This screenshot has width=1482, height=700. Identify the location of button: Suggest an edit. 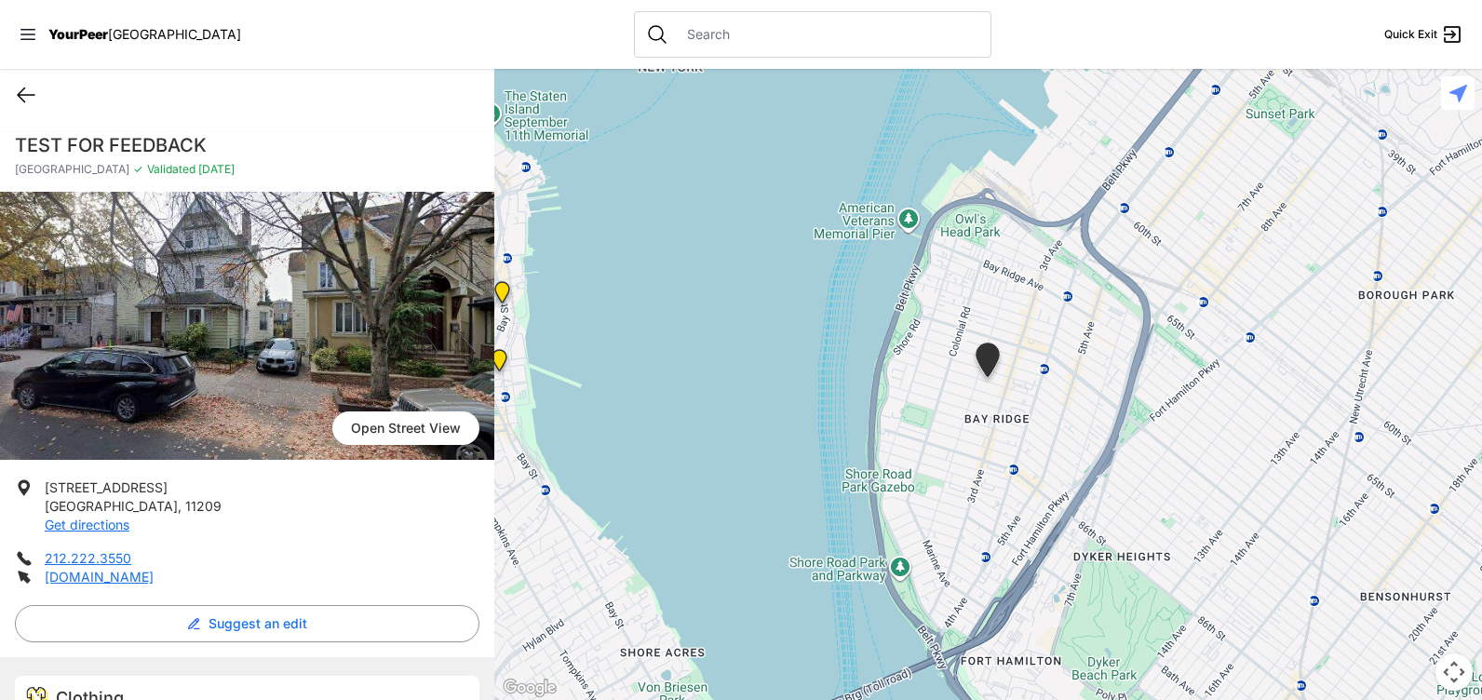
(247, 624).